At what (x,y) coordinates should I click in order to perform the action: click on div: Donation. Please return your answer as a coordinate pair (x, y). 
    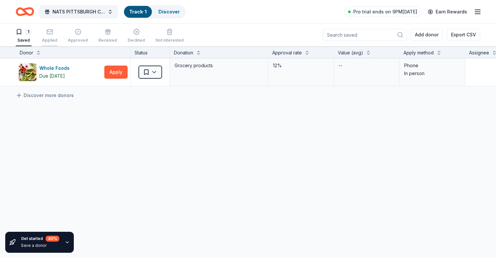
    Looking at the image, I should click on (183, 53).